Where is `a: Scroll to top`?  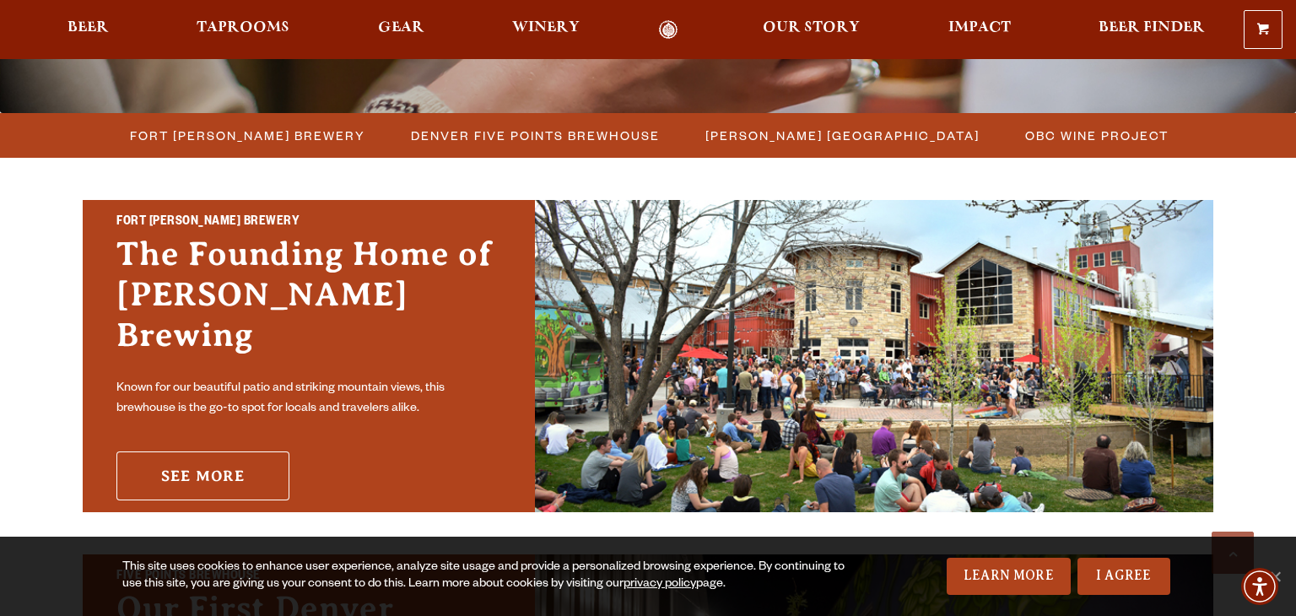
a: Scroll to top is located at coordinates (1232, 552).